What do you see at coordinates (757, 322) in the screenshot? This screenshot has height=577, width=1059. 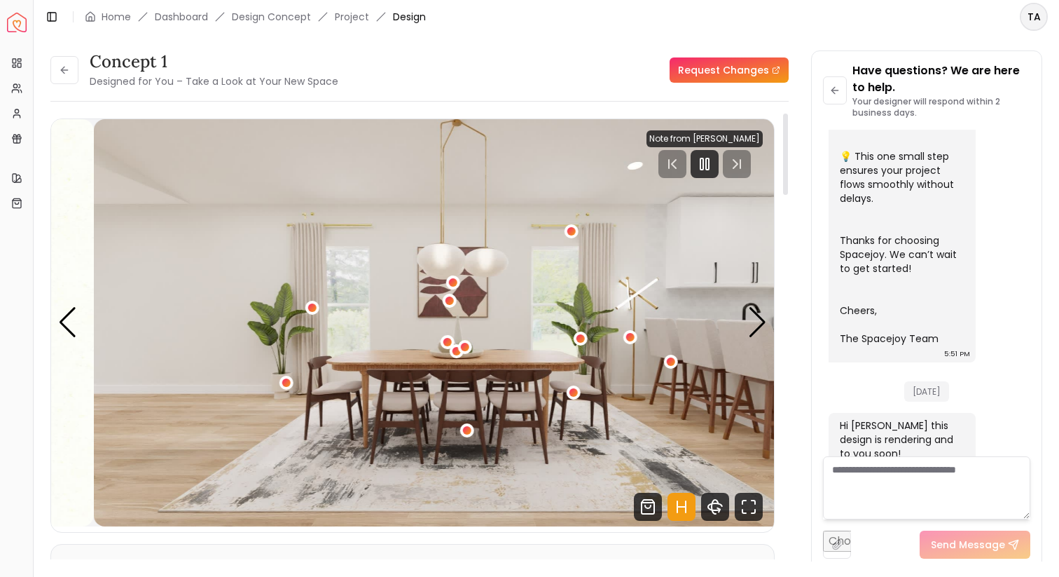 I see `div: Next slide` at bounding box center [757, 322].